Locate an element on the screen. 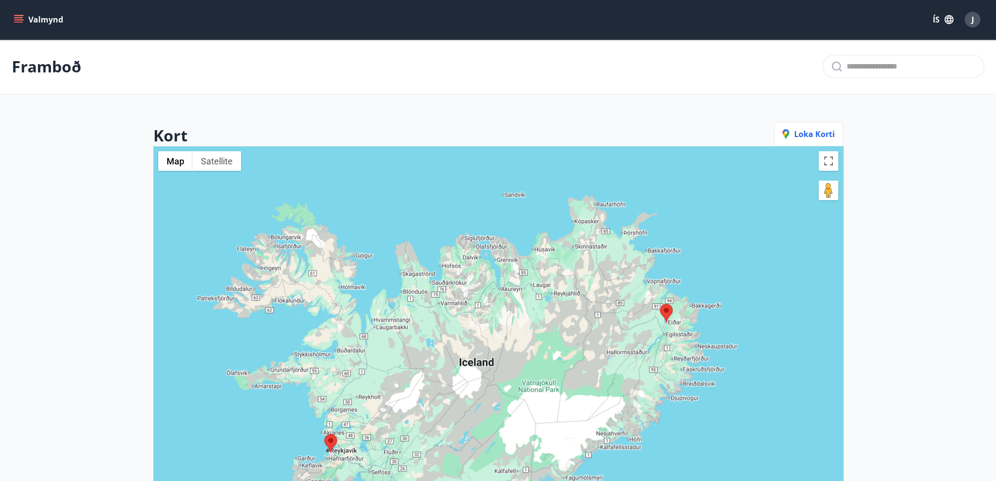 This screenshot has height=481, width=996. span: Loka korti is located at coordinates (808, 134).